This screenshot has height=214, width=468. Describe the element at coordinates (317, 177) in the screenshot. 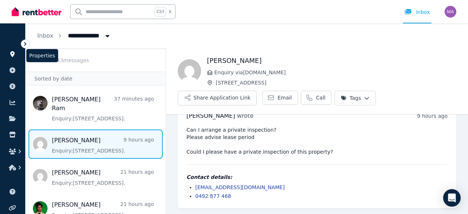

I see `h4: Contact details:` at that location.